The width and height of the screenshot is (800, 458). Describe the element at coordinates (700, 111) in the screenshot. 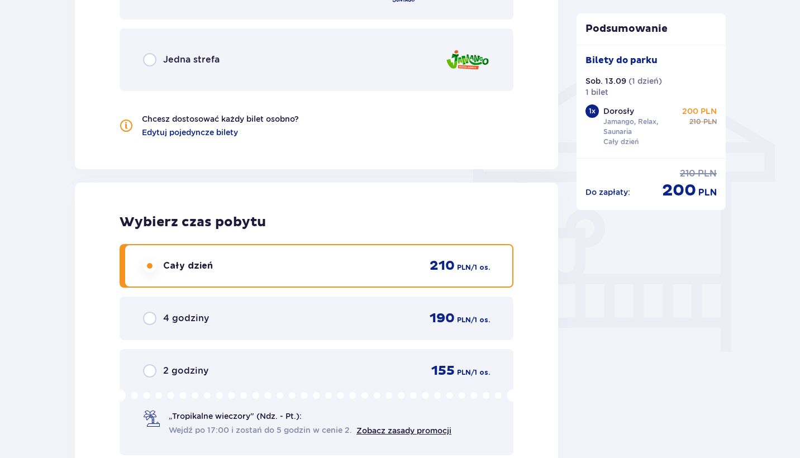

I see `p: 200 PLN` at that location.